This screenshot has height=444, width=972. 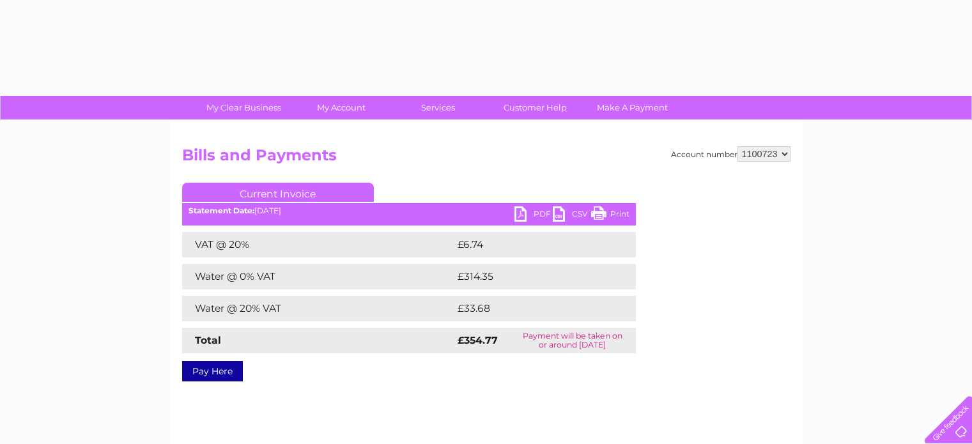 What do you see at coordinates (318, 245) in the screenshot?
I see `td: VAT @ 20%` at bounding box center [318, 245].